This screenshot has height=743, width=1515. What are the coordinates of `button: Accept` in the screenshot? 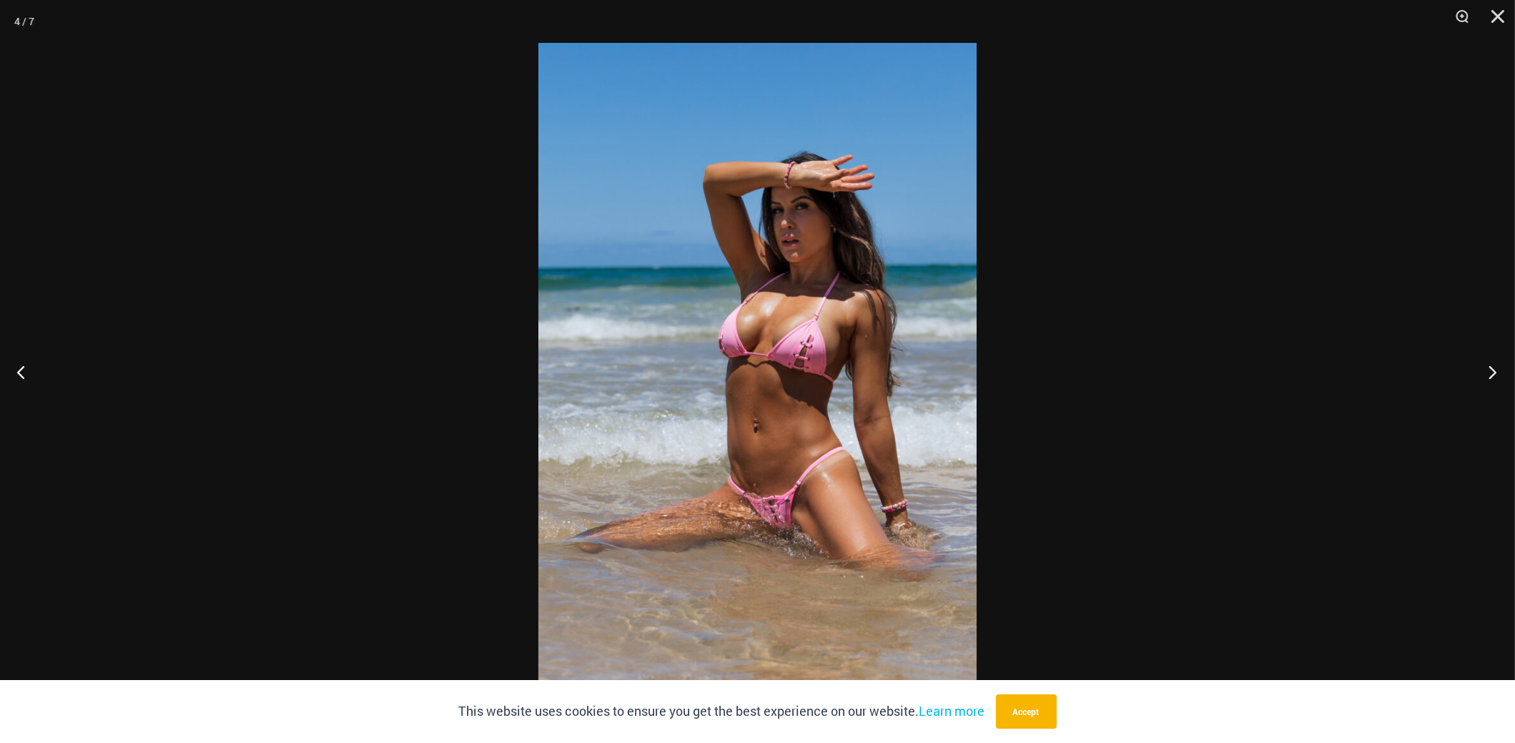 It's located at (1026, 711).